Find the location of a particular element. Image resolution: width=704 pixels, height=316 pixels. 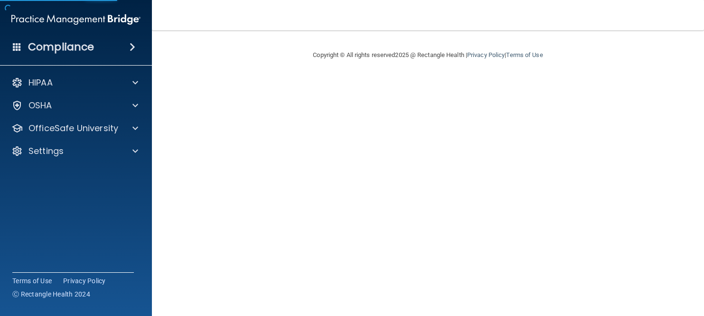

span: Ⓒ Rectangle Health 2024 is located at coordinates (51, 294).